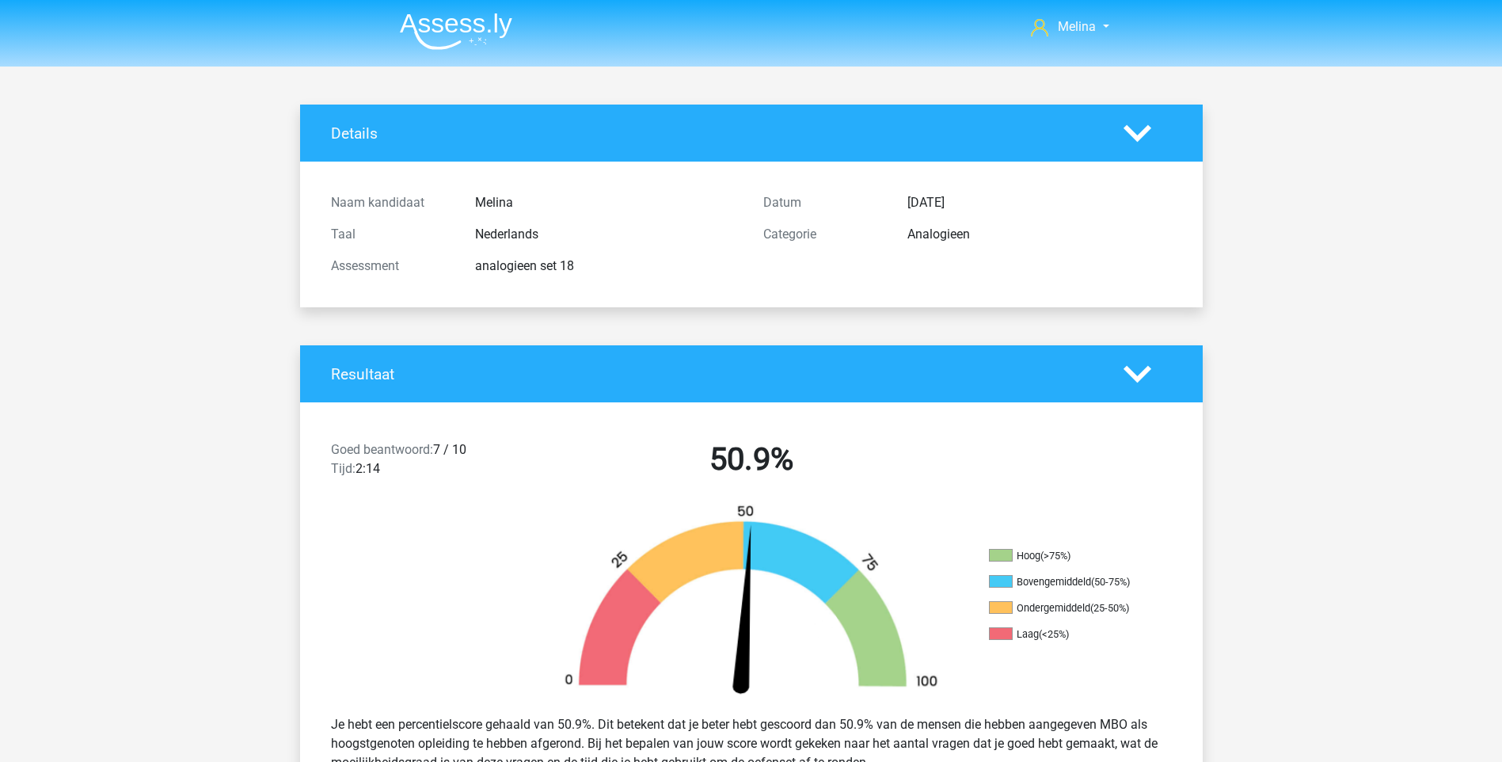  Describe the element at coordinates (382, 449) in the screenshot. I see `span: Goed beantwoord:` at that location.